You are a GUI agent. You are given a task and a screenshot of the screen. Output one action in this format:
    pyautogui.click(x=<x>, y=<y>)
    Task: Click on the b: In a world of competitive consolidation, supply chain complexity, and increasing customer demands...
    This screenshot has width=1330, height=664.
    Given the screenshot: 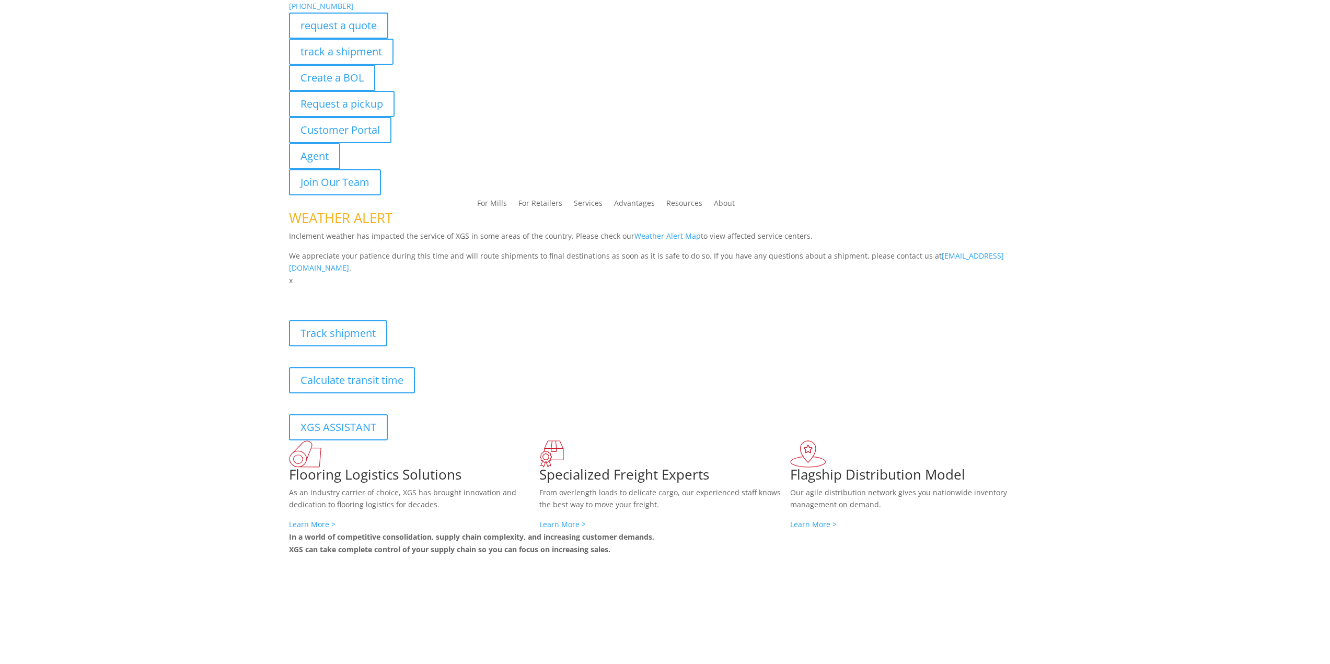 What is the action you would take?
    pyautogui.click(x=471, y=543)
    